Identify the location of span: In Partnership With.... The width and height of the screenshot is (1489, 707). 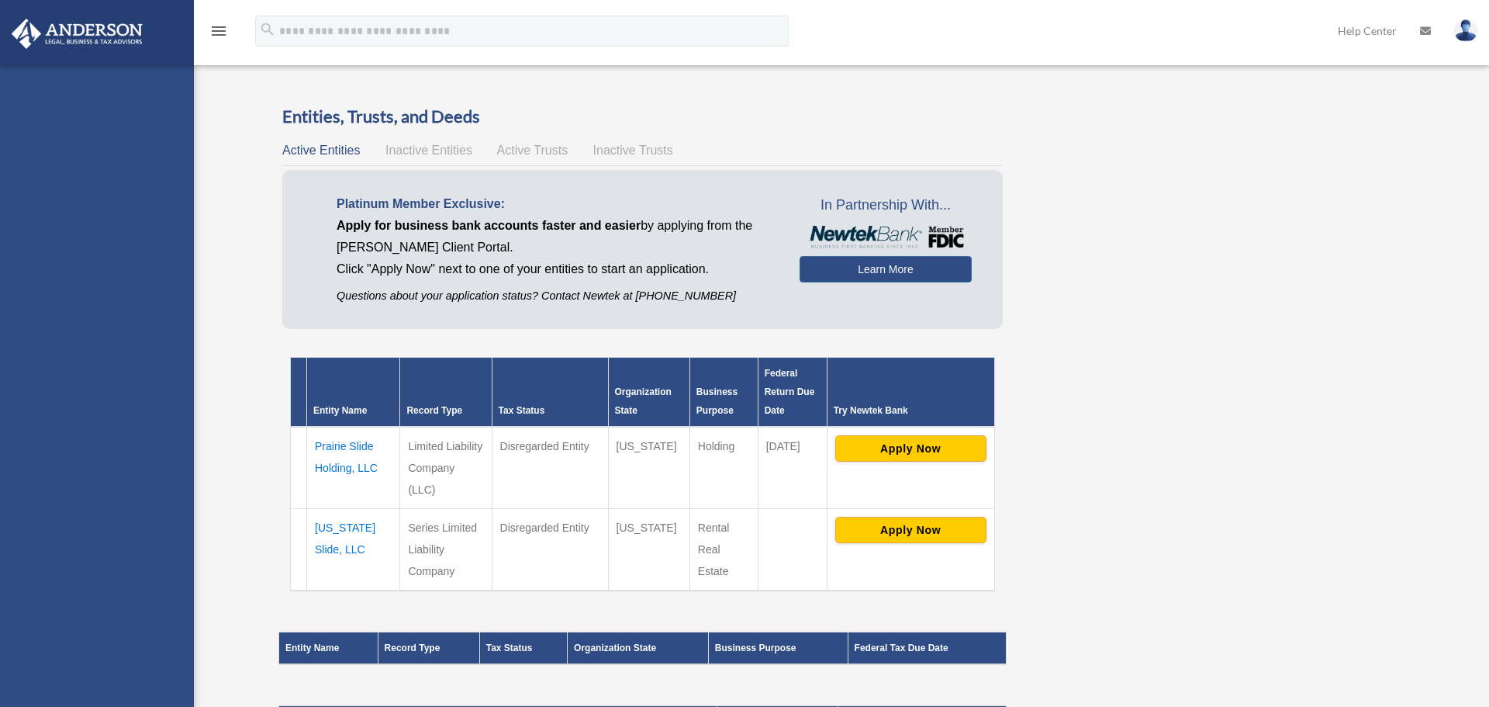
(885, 206).